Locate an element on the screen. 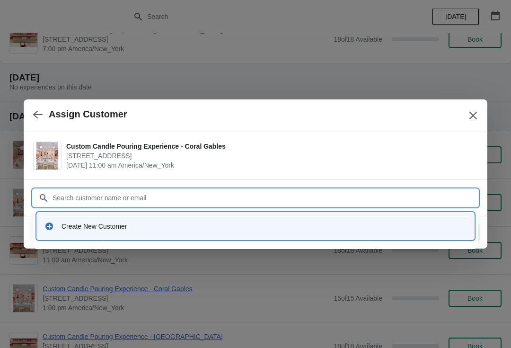 This screenshot has height=348, width=511. img: Custom Candle Pouring Experience - Coral Gables | 154 Giralda Avenue, Coral Gables, FL, USA | Oct... is located at coordinates (47, 156).